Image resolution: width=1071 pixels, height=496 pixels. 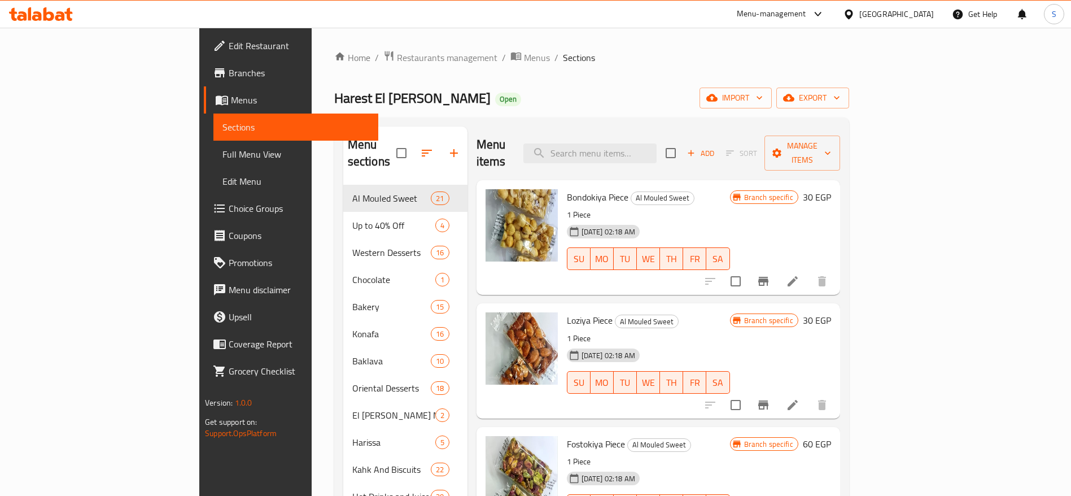 What do you see at coordinates (701, 153) in the screenshot?
I see `button: Add` at bounding box center [701, 153].